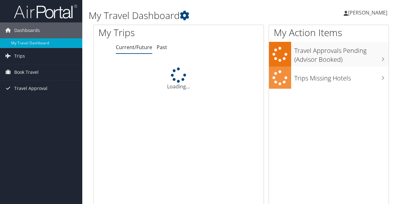 The width and height of the screenshot is (400, 204). Describe the element at coordinates (329, 78) in the screenshot. I see `a: Trips Missing Hotels` at that location.